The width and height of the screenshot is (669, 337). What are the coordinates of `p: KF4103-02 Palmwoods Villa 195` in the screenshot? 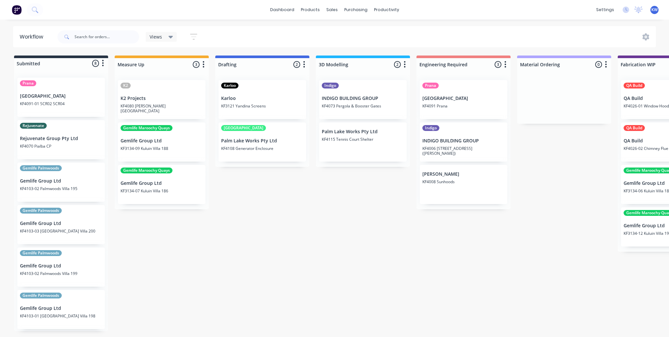 It's located at (61, 188).